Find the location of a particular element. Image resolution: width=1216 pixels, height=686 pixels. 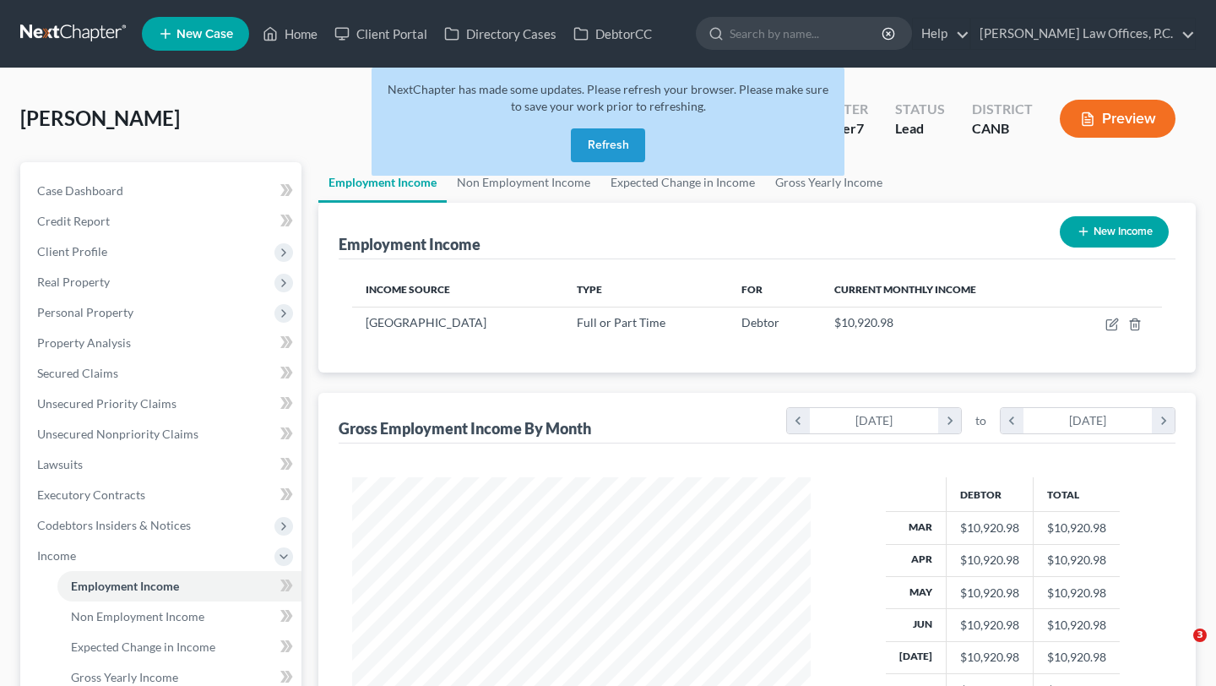

span: 7 is located at coordinates (860, 128).